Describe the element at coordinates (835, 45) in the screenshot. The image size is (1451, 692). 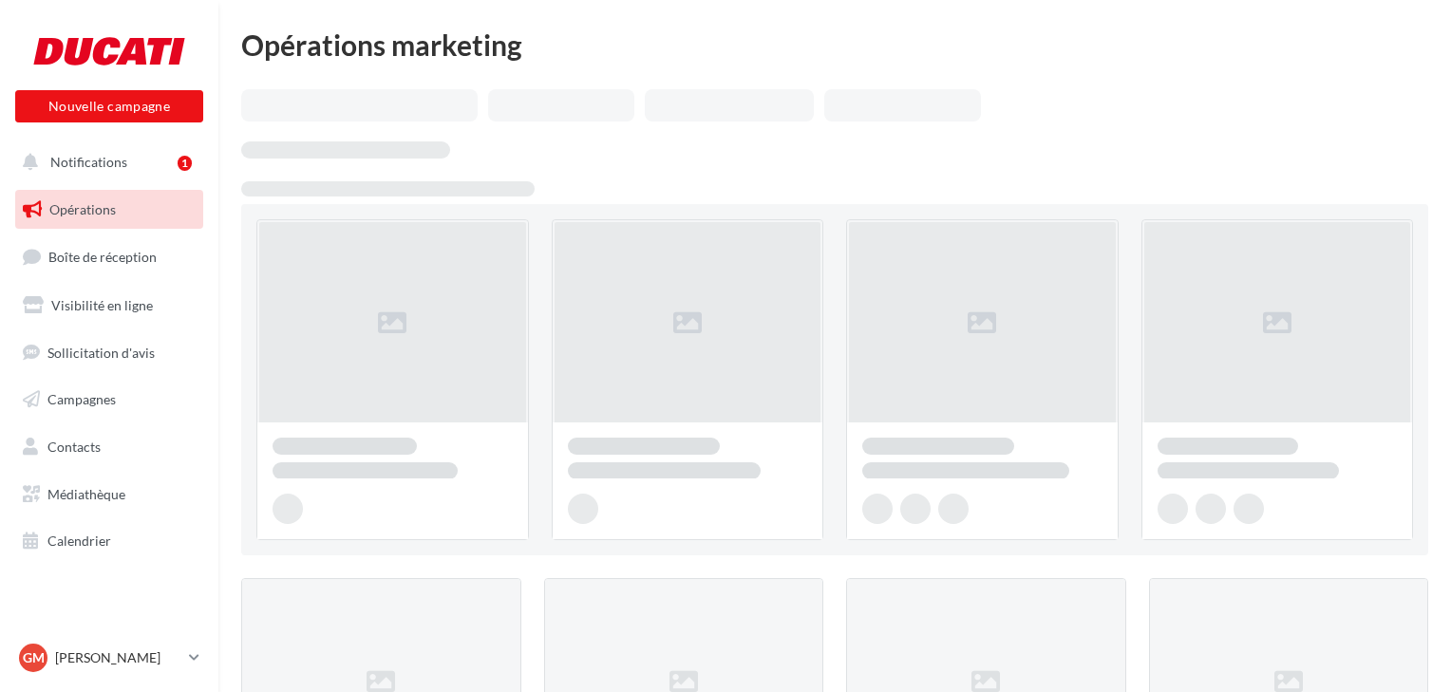
I see `div: Opérations marketing` at that location.